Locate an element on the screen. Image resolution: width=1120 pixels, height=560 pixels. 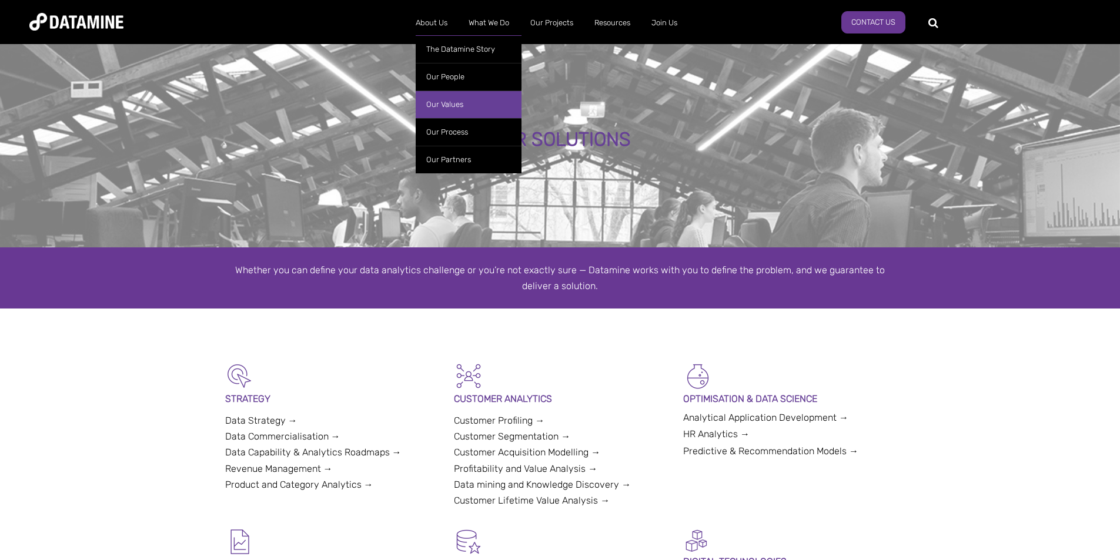
a: Our Projects is located at coordinates (551, 23).